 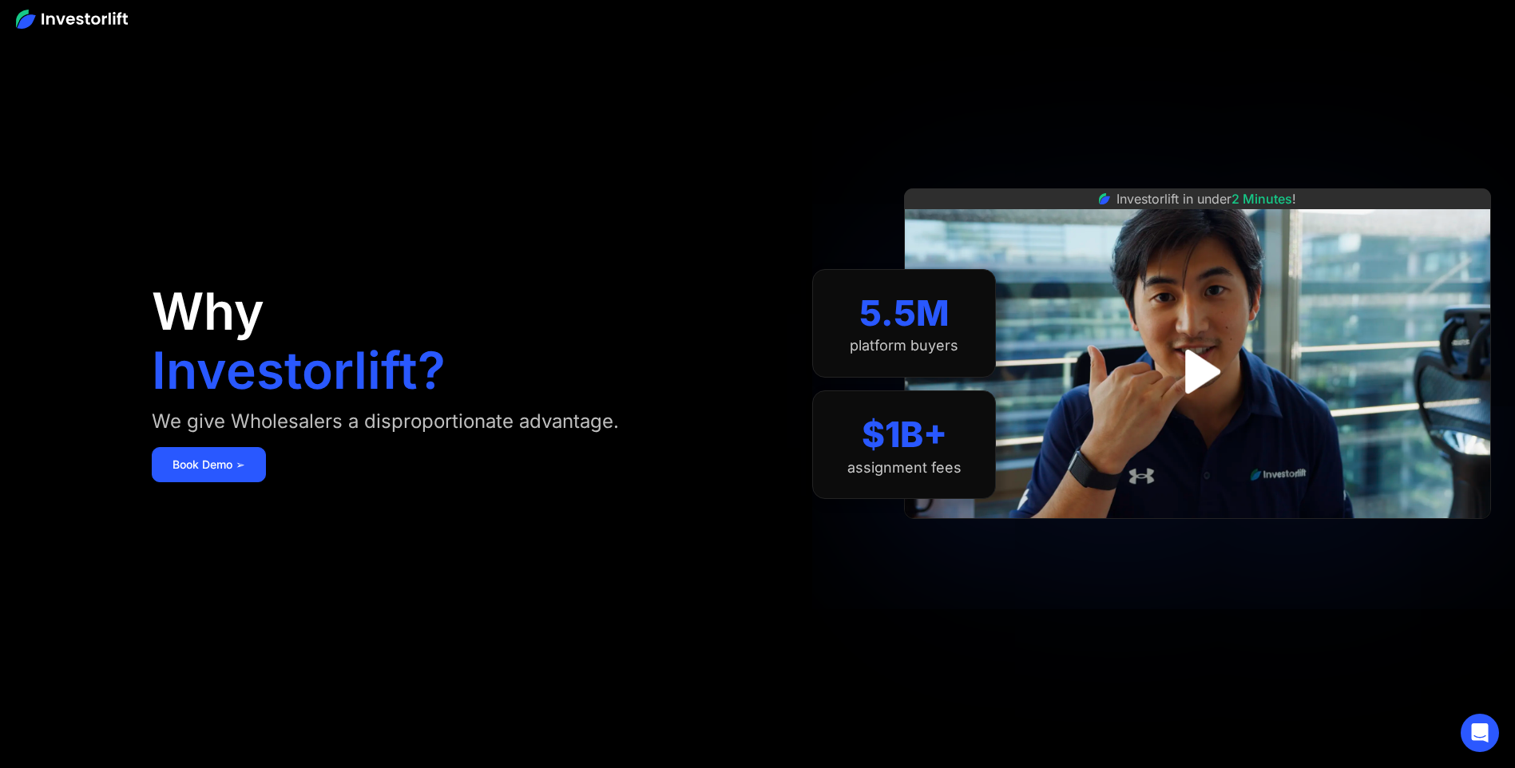 I want to click on a: Book Demo ➢, so click(x=208, y=465).